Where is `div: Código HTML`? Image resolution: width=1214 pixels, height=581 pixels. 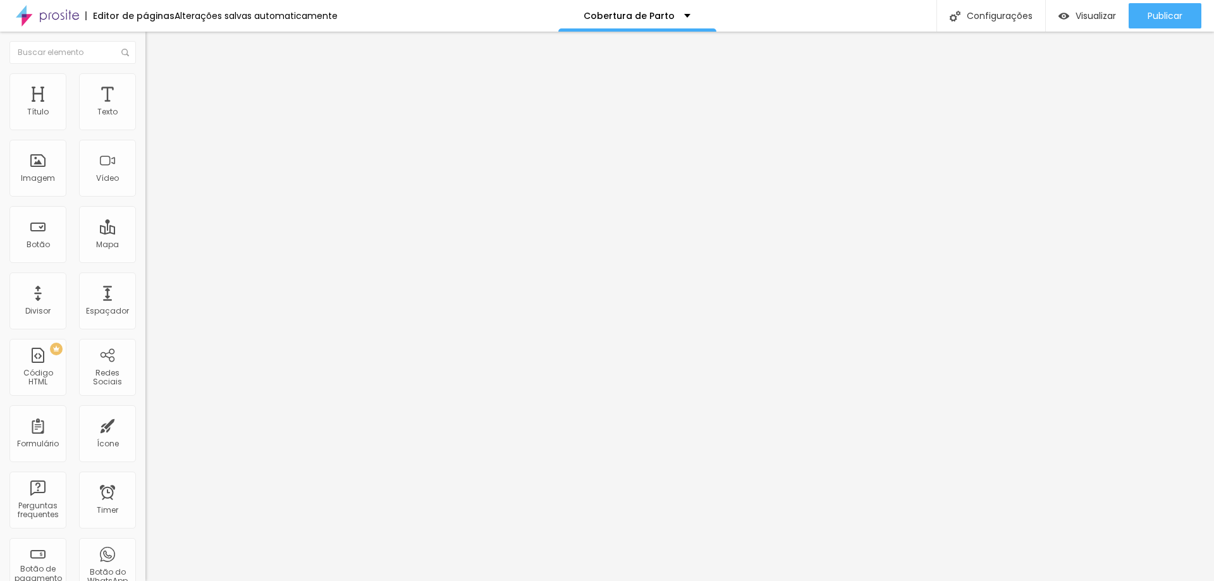 div: Código HTML is located at coordinates (37, 377).